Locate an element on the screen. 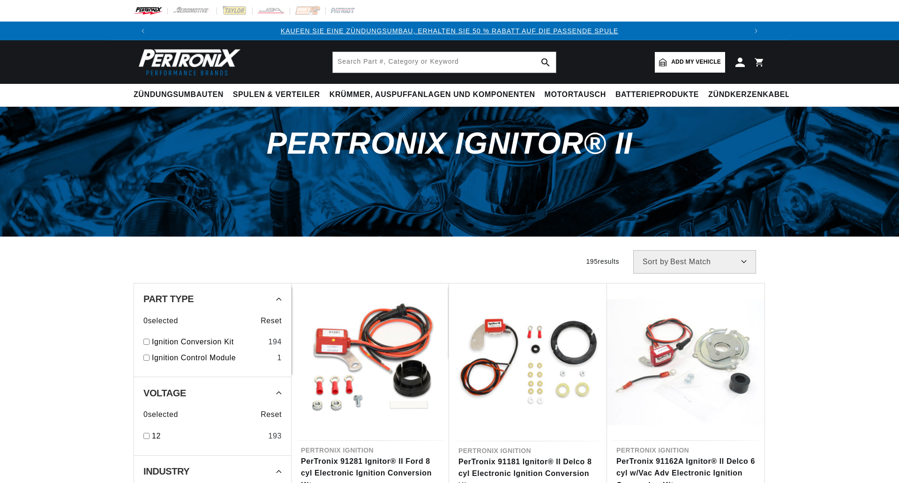  summary: Motortausch is located at coordinates (575, 95).